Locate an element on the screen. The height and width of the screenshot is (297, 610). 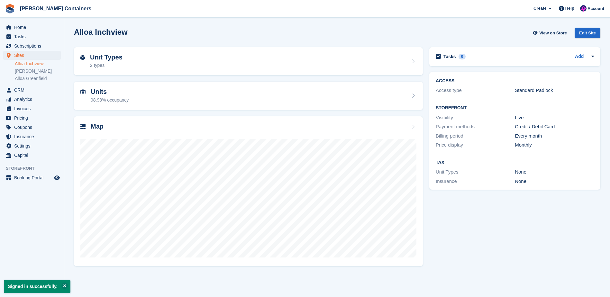
a: Units 98.98% occupancy is located at coordinates (248, 96).